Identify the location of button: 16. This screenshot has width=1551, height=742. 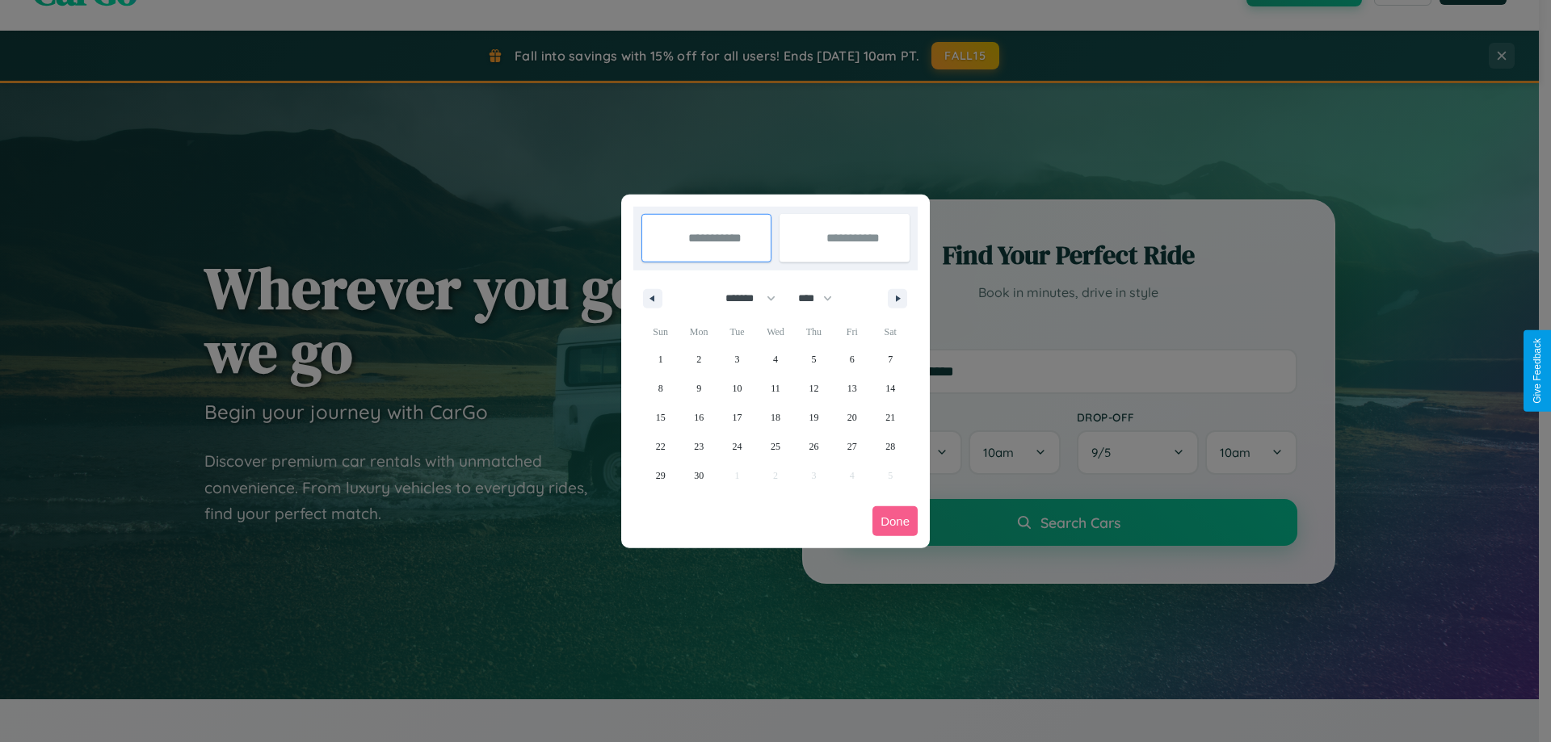
(698, 418).